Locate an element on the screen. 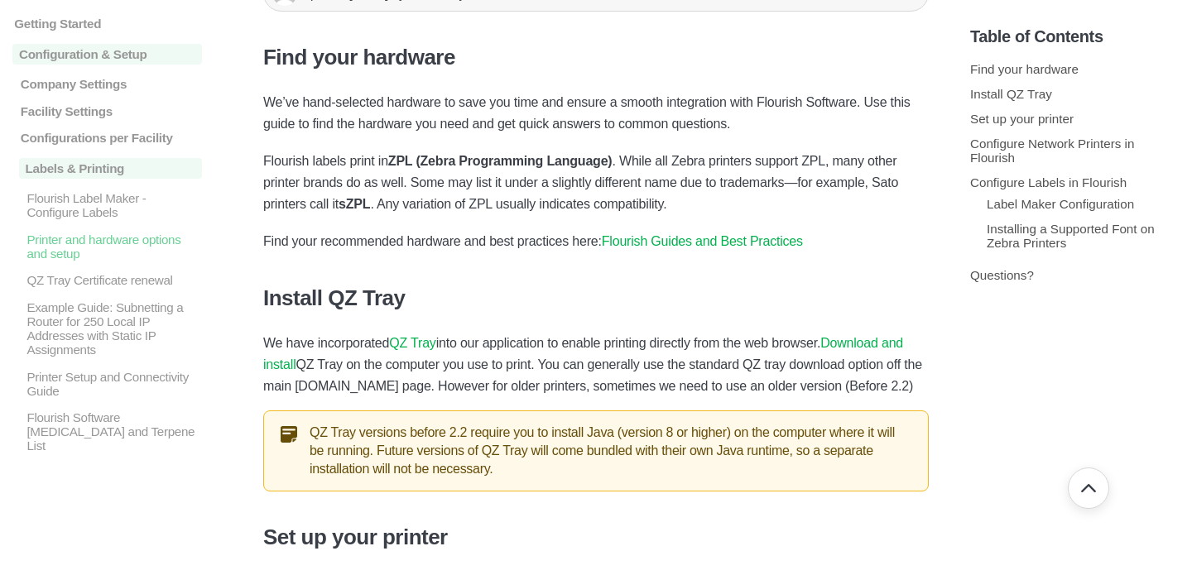  a: Configuration & Setup is located at coordinates (107, 54).